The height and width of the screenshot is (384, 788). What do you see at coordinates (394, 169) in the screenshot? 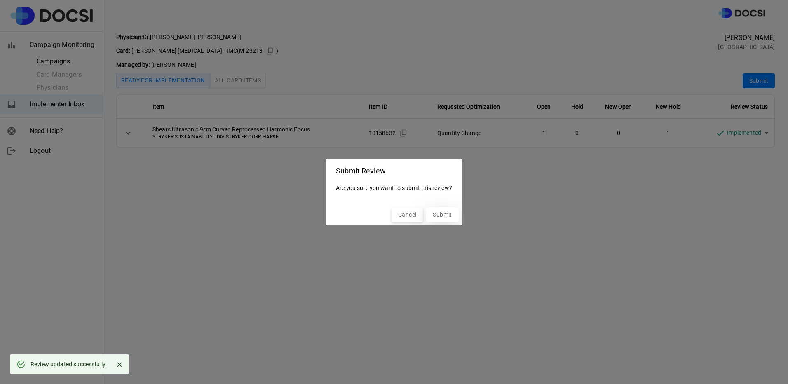
I see `h2: Submit Review` at bounding box center [394, 169].